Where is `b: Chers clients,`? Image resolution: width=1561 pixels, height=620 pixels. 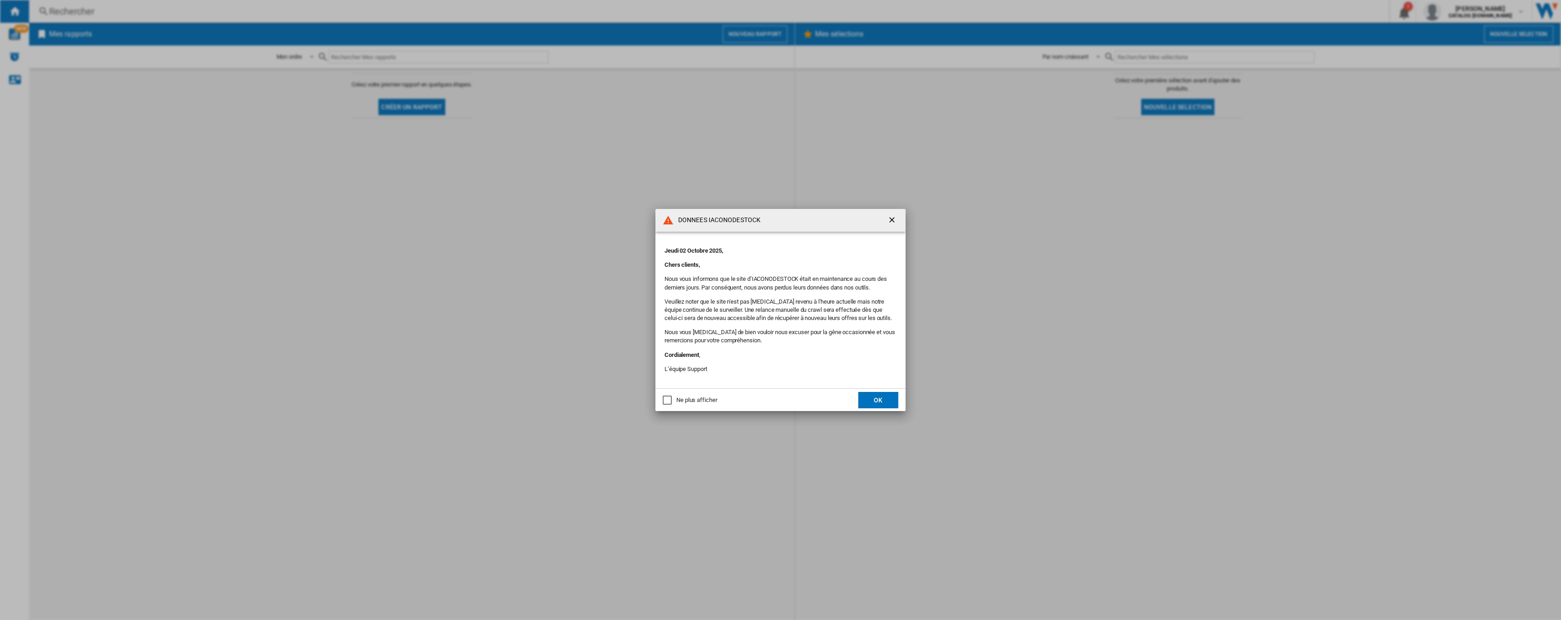
b: Chers clients, is located at coordinates (682, 264).